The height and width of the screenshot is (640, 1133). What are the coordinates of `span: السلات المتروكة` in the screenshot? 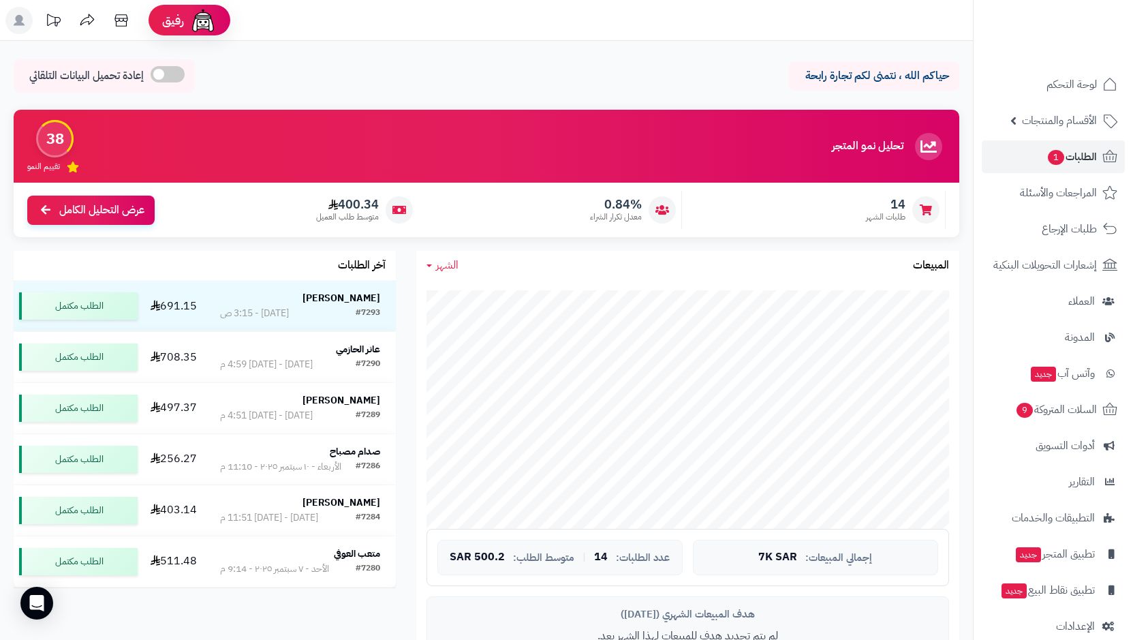 It's located at (1056, 409).